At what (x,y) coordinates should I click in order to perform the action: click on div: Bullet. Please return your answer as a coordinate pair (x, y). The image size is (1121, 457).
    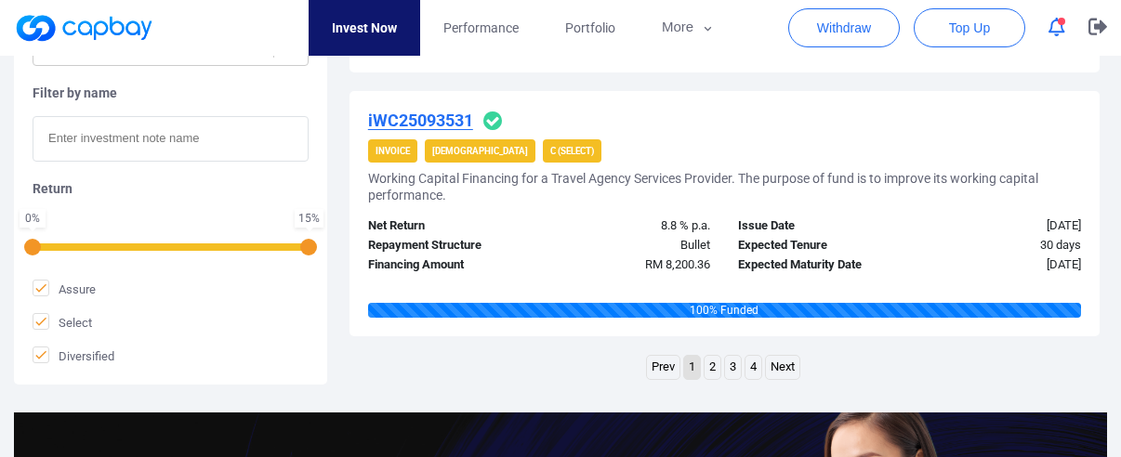
    Looking at the image, I should click on (631, 245).